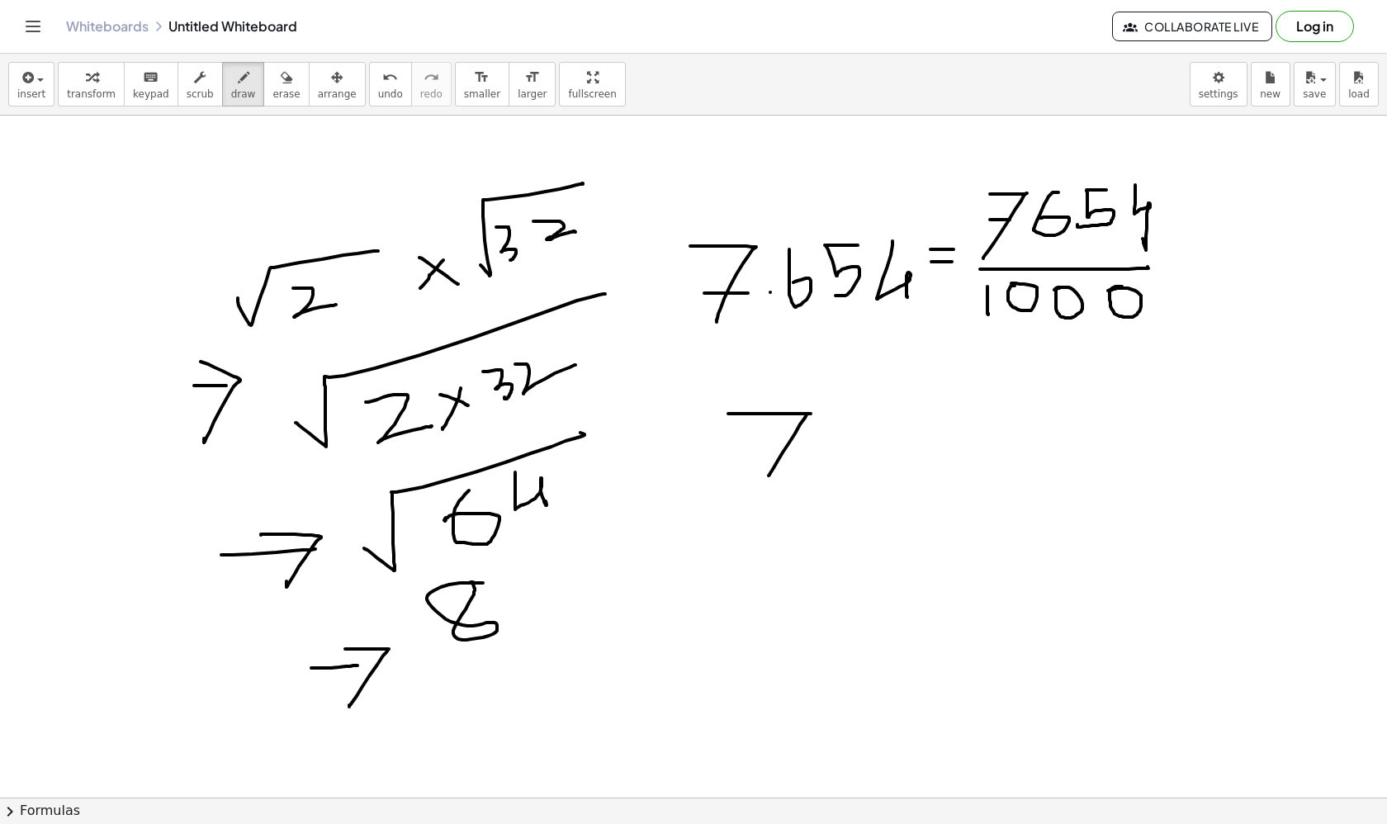  I want to click on span: transform, so click(91, 94).